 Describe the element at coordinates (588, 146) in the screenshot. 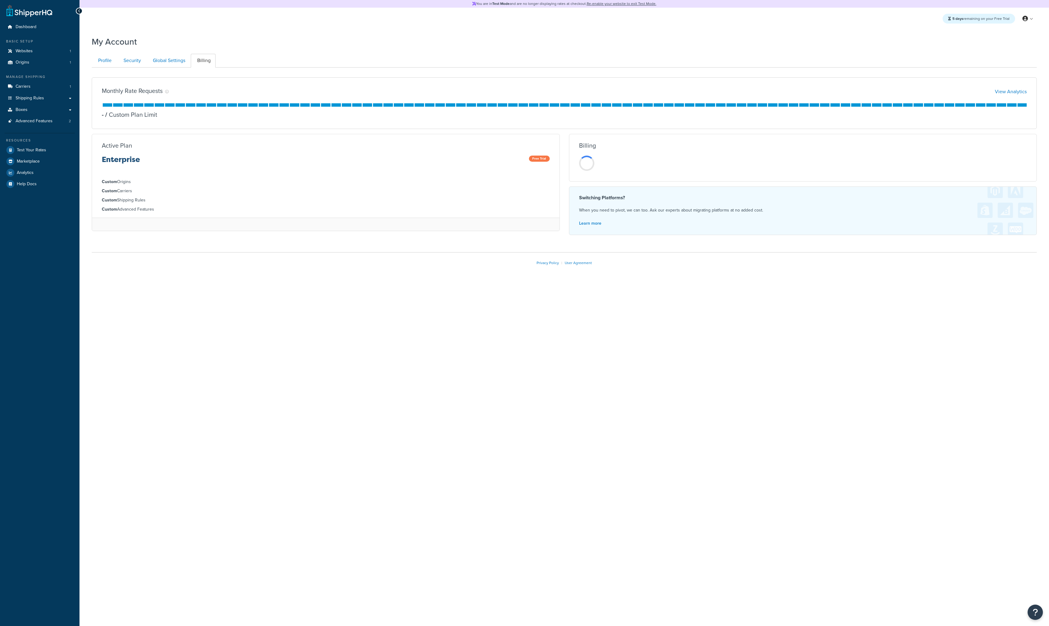

I see `h3: Billing` at that location.